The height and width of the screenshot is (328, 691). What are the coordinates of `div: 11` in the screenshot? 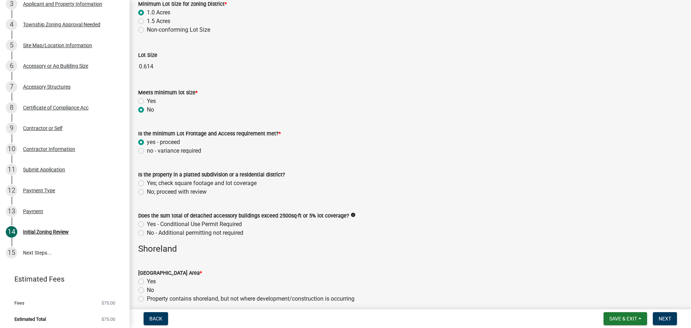 It's located at (12, 170).